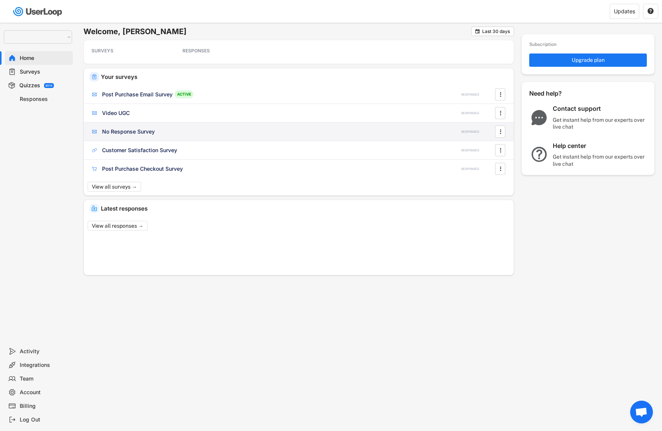 Image resolution: width=662 pixels, height=431 pixels. What do you see at coordinates (304, 77) in the screenshot?
I see `div: Your surveys` at bounding box center [304, 77].